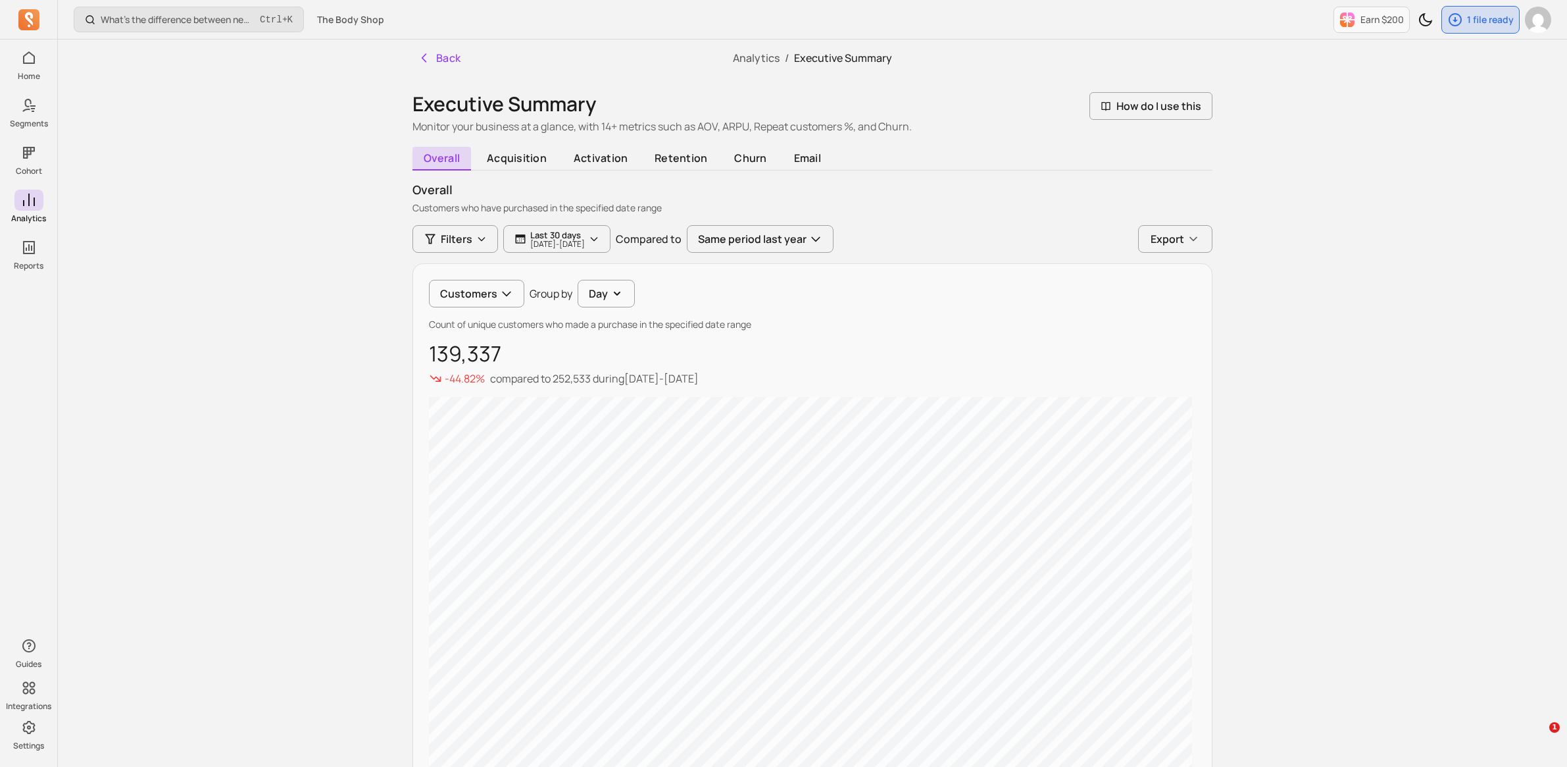 This screenshot has height=767, width=1567. I want to click on span: 252,533, so click(572, 378).